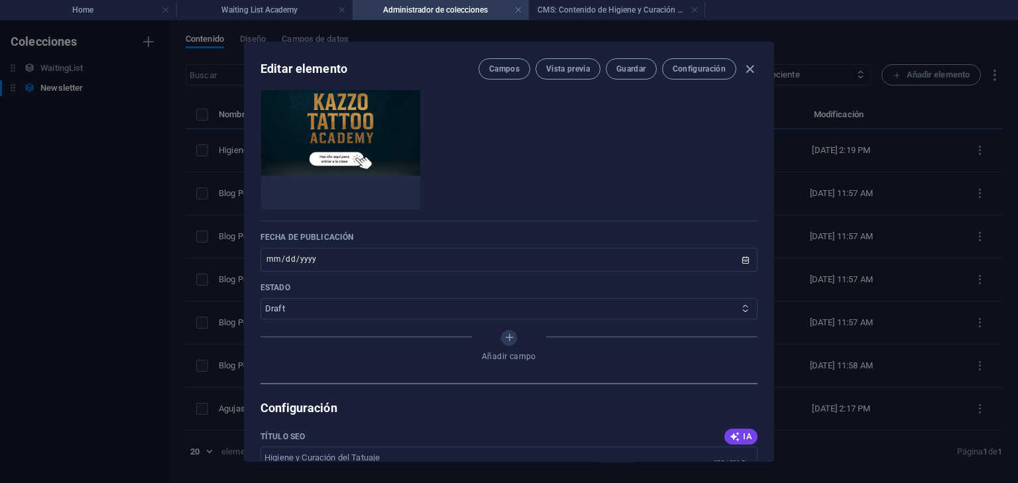 The height and width of the screenshot is (483, 1018). Describe the element at coordinates (282, 437) in the screenshot. I see `p: Título SEO` at that location.